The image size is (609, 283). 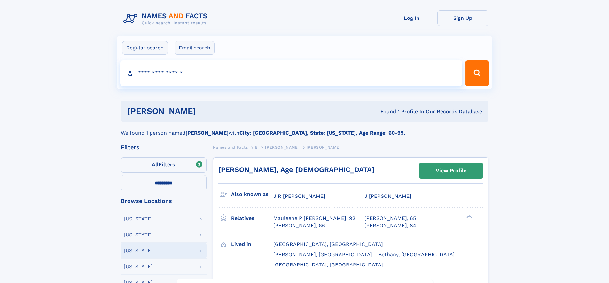 I want to click on div: Found 1 Profile In Our Records Database, so click(x=385, y=112).